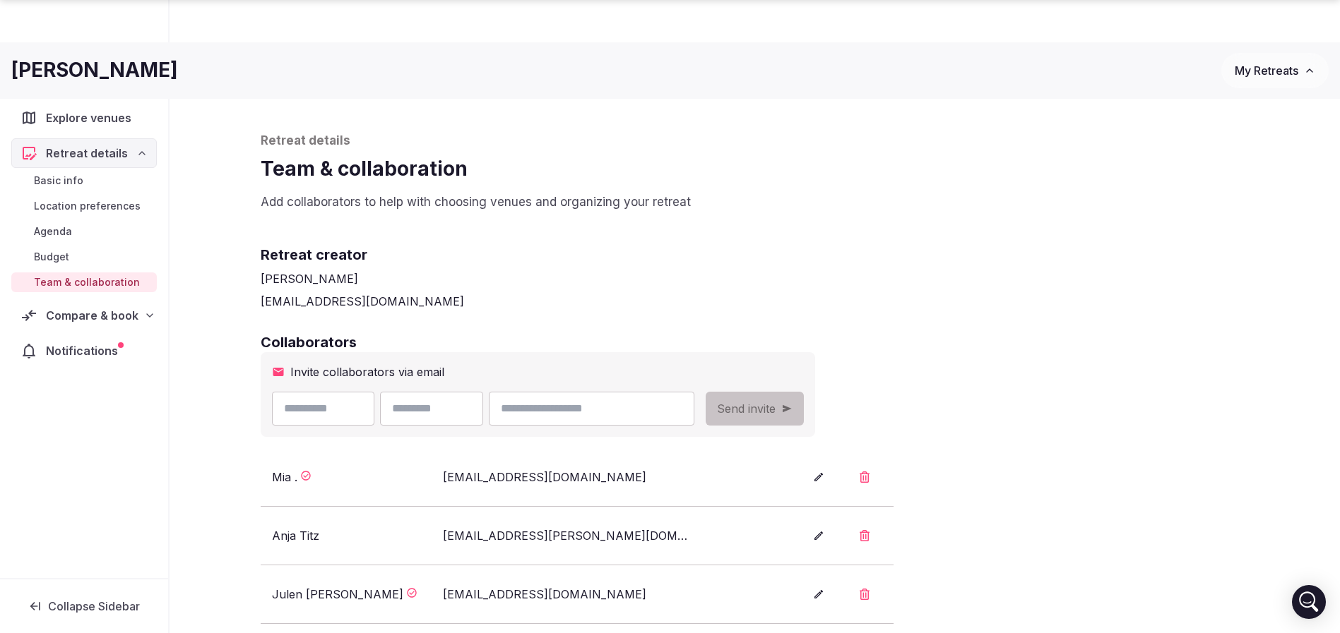 This screenshot has height=633, width=1340. I want to click on a: Notifications, so click(84, 351).